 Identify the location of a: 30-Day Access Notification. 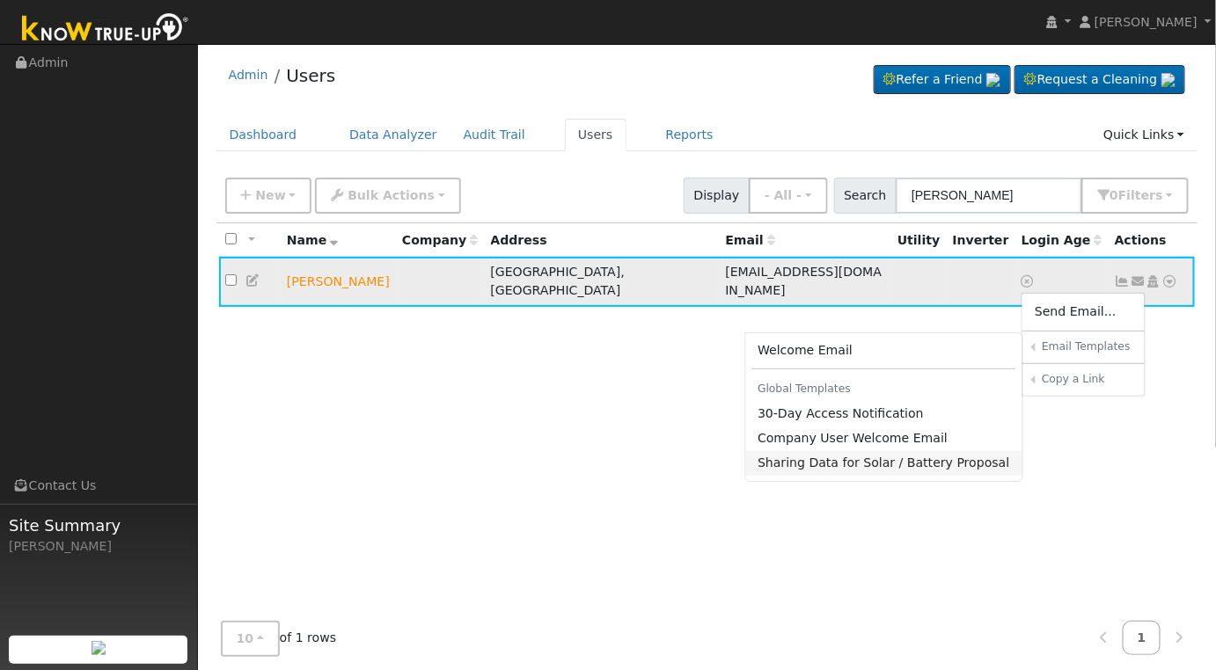
(884, 414).